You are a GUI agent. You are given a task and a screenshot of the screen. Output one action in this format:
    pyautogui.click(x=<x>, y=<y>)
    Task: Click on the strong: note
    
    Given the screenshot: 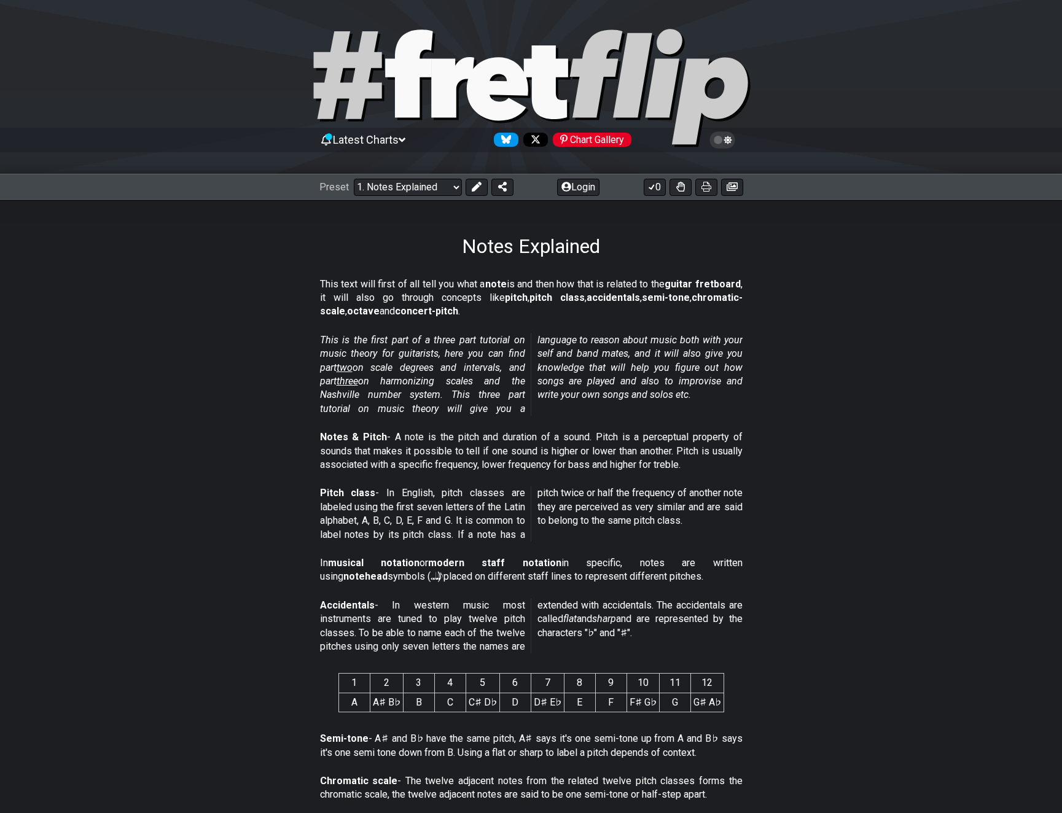 What is the action you would take?
    pyautogui.click(x=496, y=284)
    